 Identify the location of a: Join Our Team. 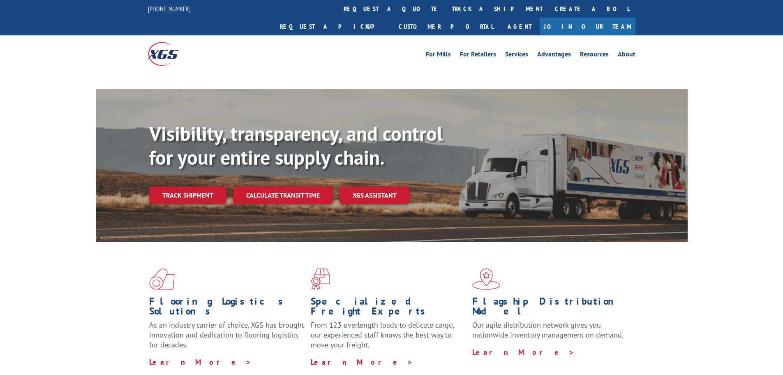
(587, 26).